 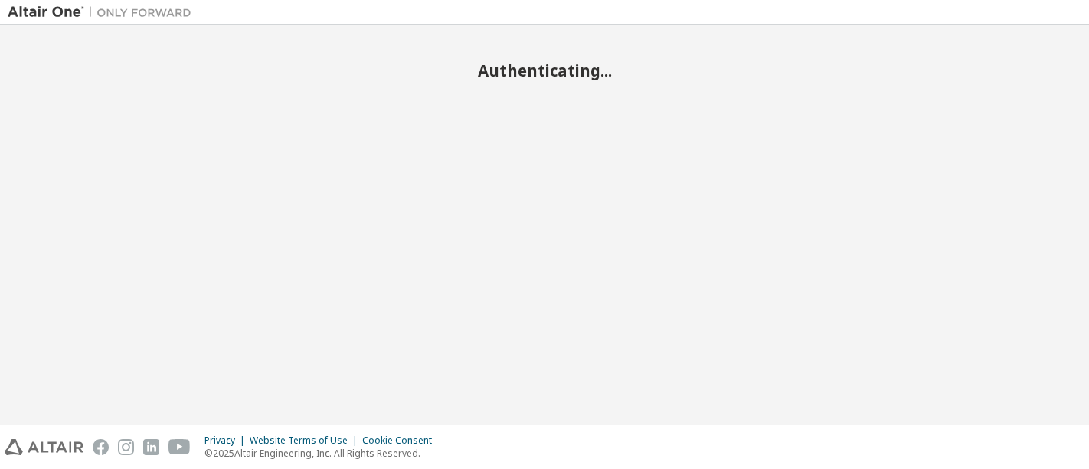 What do you see at coordinates (401, 440) in the screenshot?
I see `div: Cookie Consent` at bounding box center [401, 440].